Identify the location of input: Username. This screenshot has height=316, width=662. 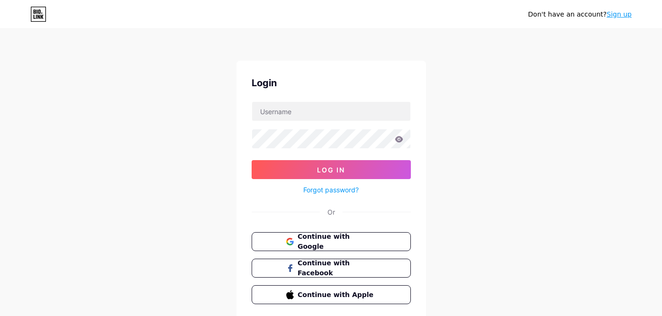
(331, 111).